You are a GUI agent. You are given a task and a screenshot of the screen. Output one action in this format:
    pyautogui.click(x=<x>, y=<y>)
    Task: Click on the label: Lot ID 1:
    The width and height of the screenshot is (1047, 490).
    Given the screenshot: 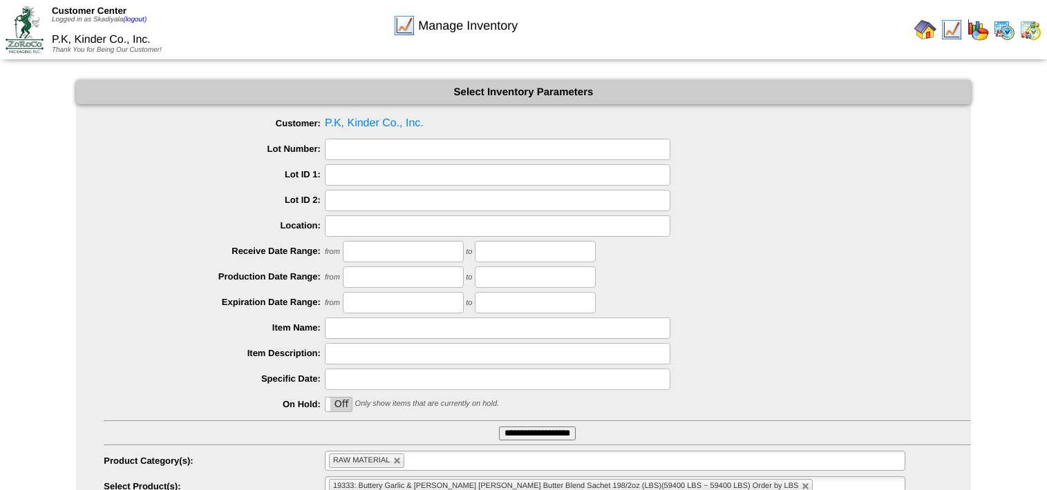 What is the action you would take?
    pyautogui.click(x=214, y=174)
    